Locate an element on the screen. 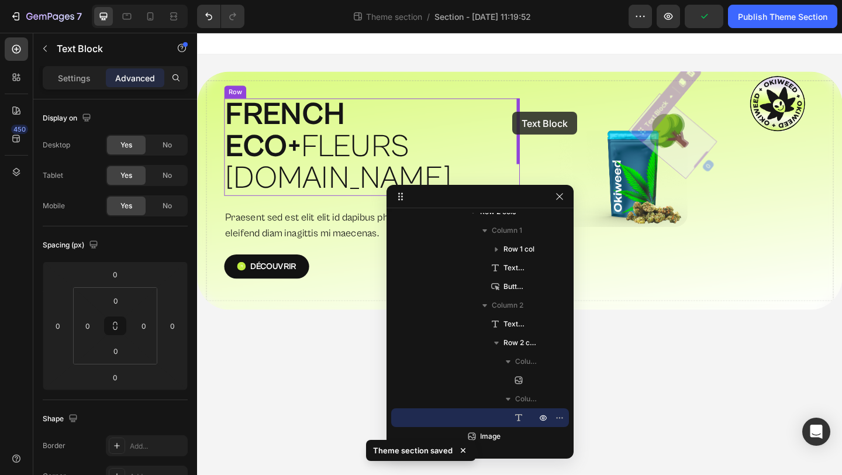 This screenshot has width=842, height=475. div: Undo/Redo is located at coordinates (220, 16).